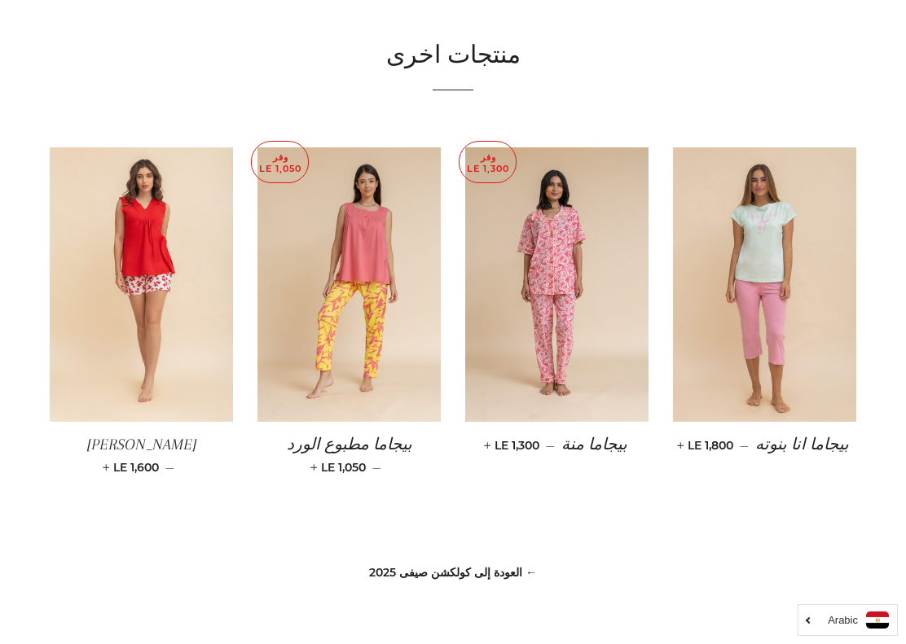  I want to click on span: LE 1,300, so click(513, 445).